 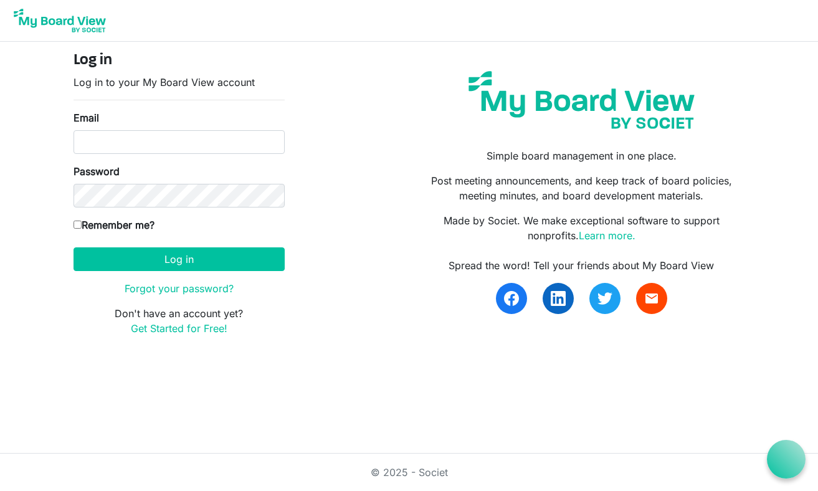 What do you see at coordinates (558, 298) in the screenshot?
I see `img: linkedin.svg` at bounding box center [558, 298].